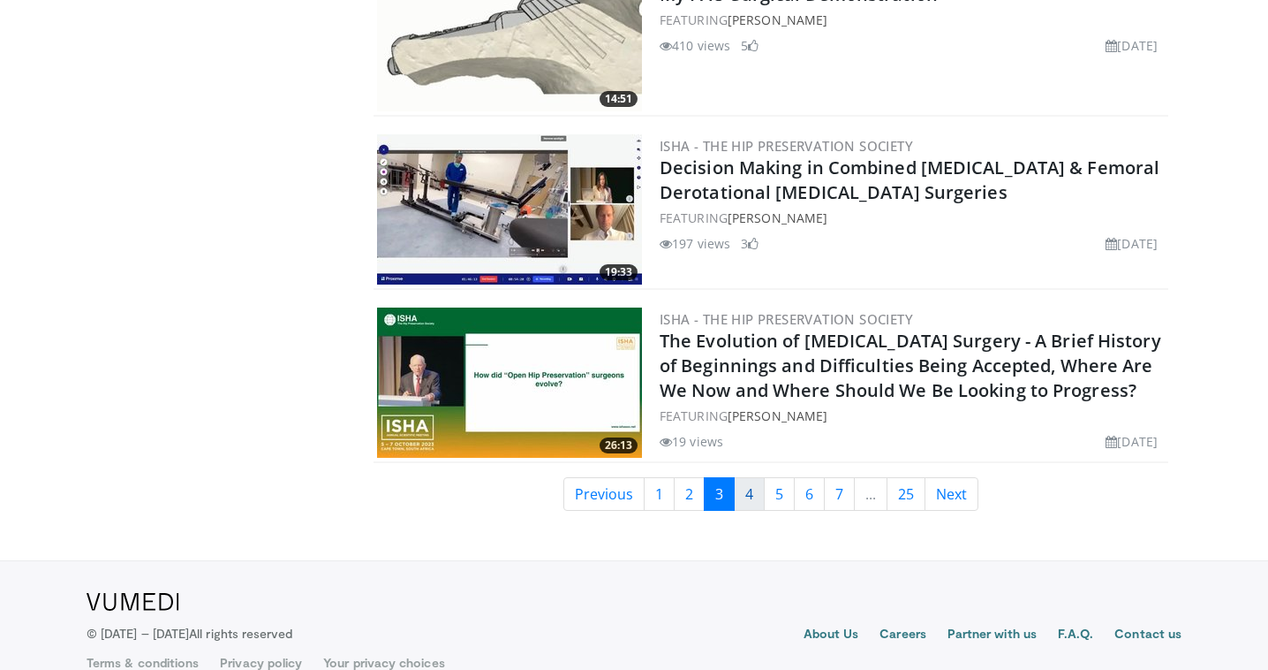  Describe the element at coordinates (906, 494) in the screenshot. I see `a: 25` at that location.